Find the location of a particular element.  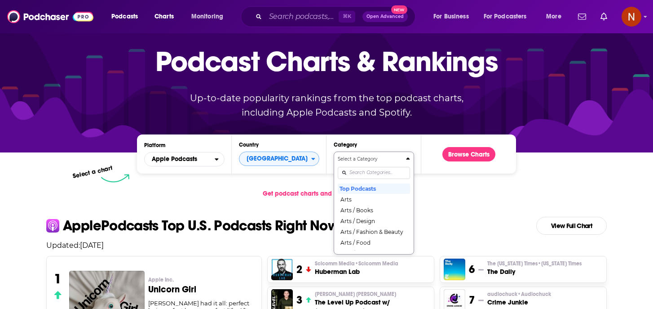

p: Select a chart is located at coordinates (93, 172).